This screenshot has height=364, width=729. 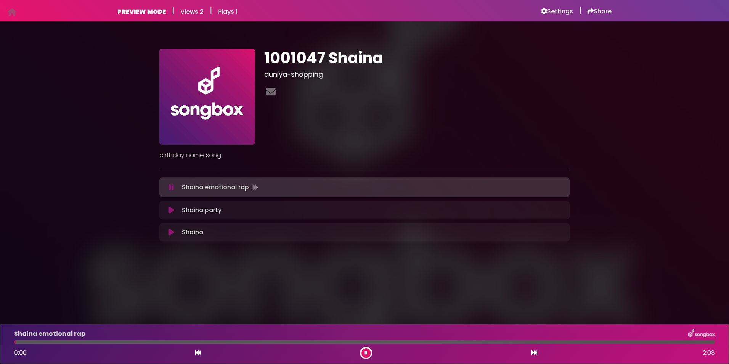 I want to click on h6: Settings, so click(x=557, y=11).